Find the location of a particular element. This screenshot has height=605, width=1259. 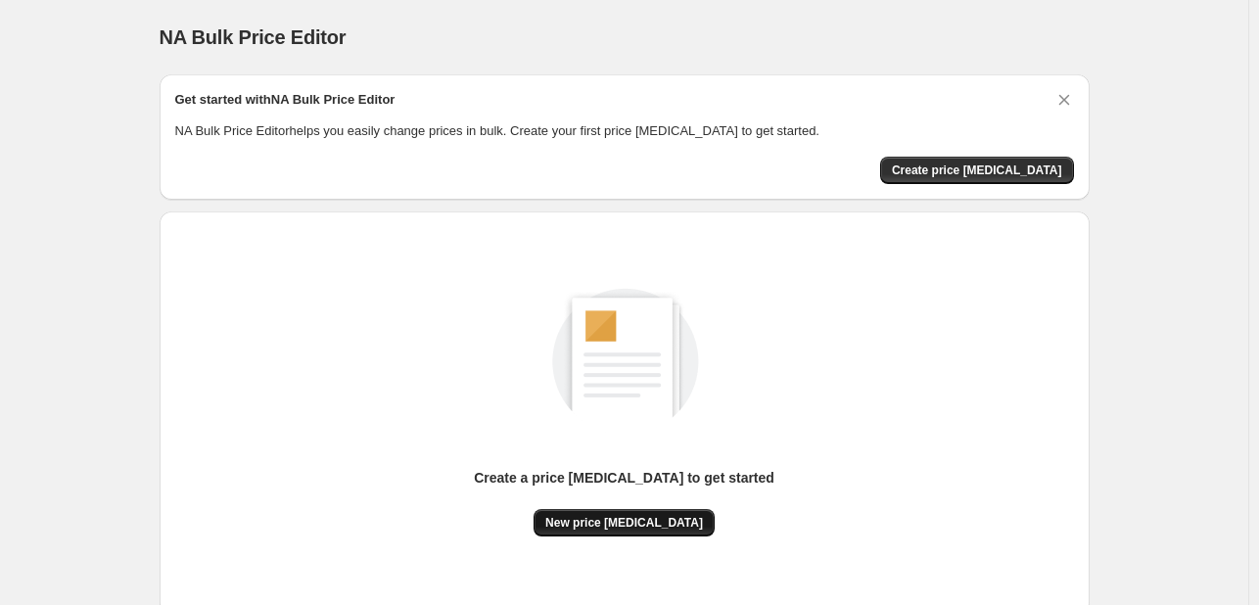

span: NA Bulk Price Editor is located at coordinates (253, 37).